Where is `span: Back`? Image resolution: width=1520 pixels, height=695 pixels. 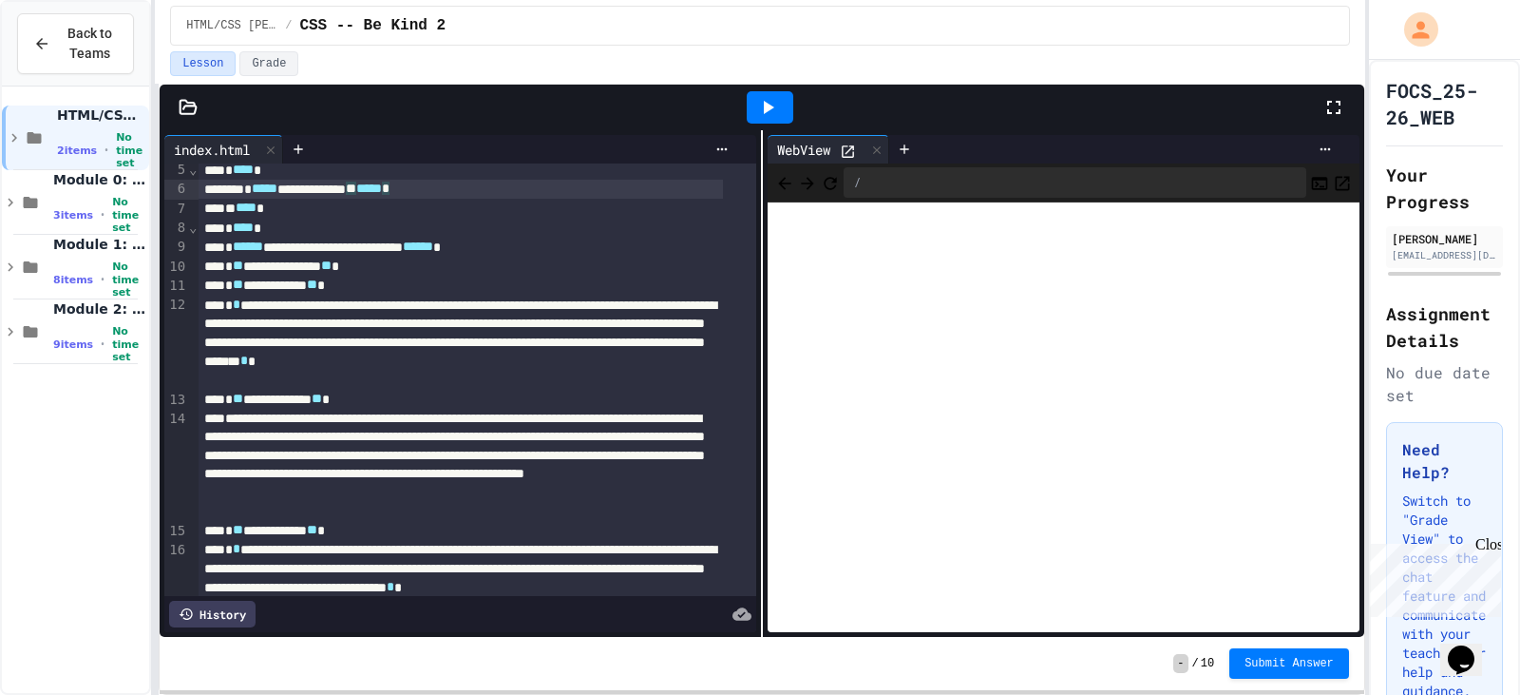 span: Back is located at coordinates (785, 181).